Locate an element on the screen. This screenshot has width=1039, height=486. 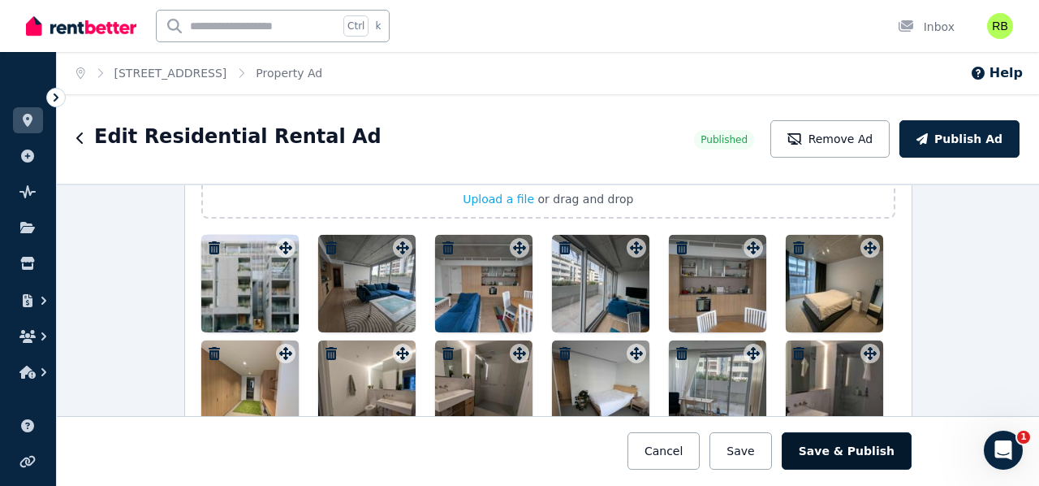
div: Inbox is located at coordinates (926, 27).